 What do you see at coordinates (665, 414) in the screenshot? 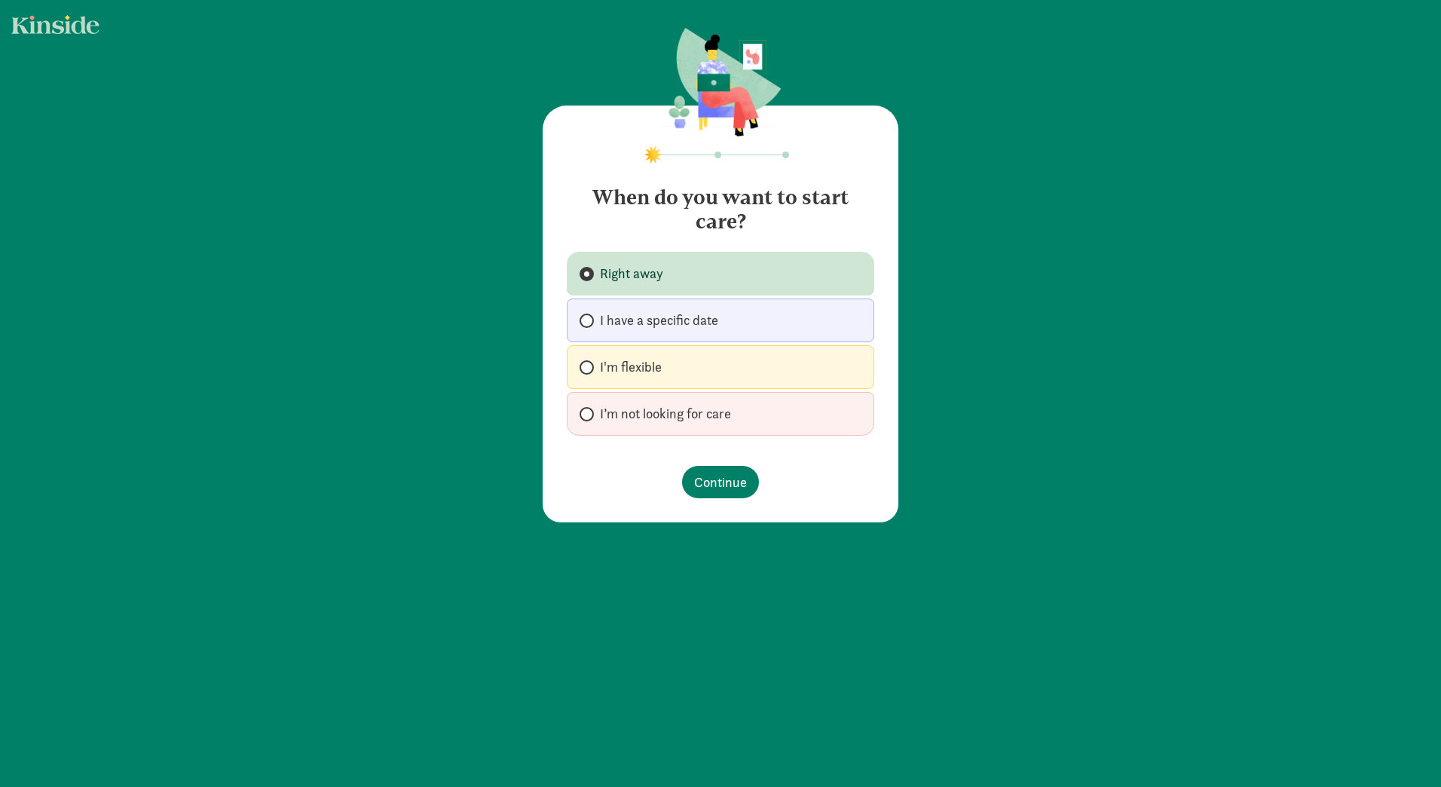
I see `span: I’m not looking for care` at bounding box center [665, 414].